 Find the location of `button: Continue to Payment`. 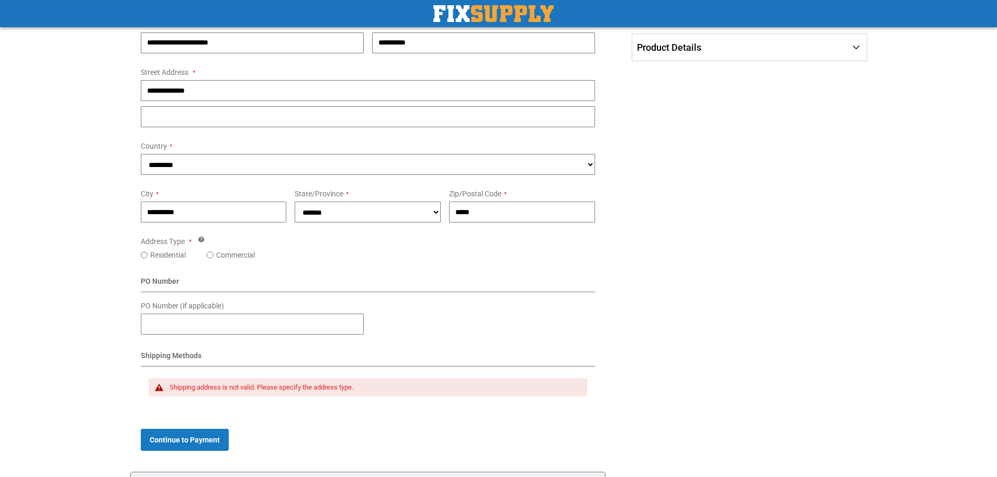

button: Continue to Payment is located at coordinates (185, 440).